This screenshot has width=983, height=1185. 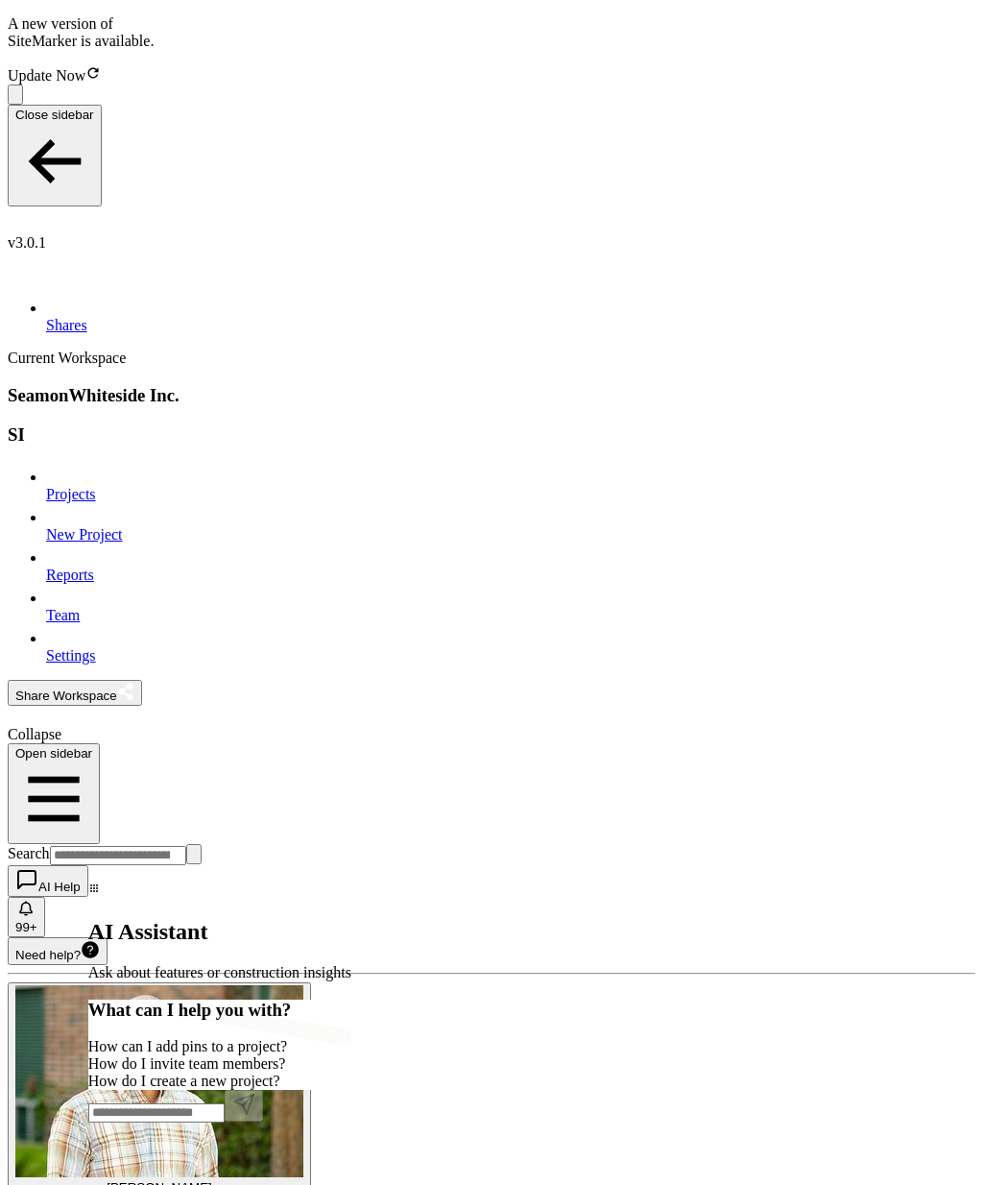 I want to click on button: Open AI Assistant, so click(x=48, y=880).